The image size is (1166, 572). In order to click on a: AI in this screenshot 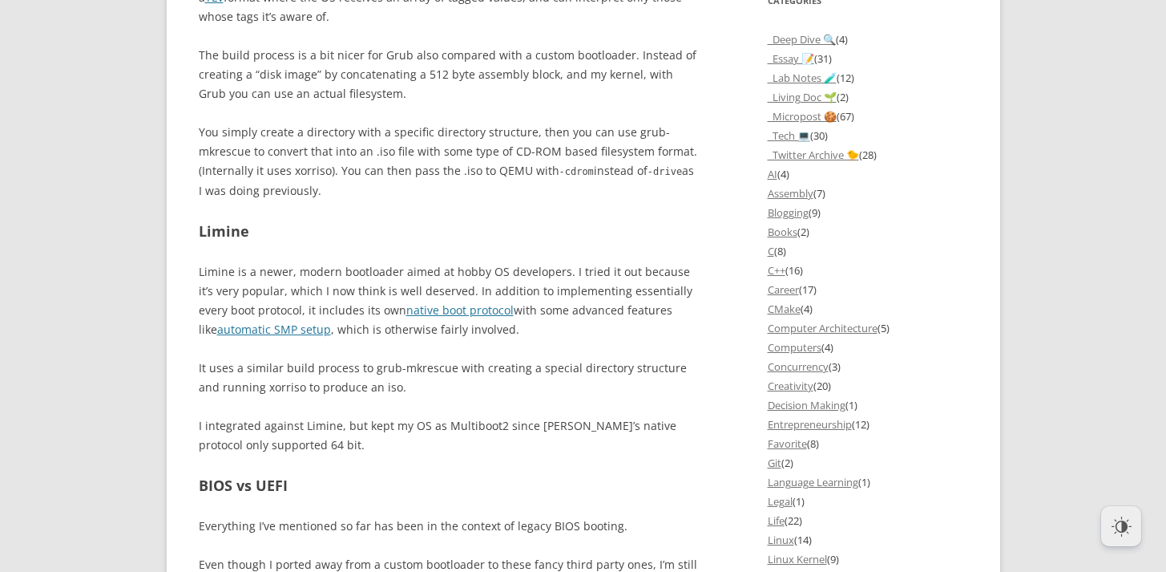, I will do `click(773, 174)`.